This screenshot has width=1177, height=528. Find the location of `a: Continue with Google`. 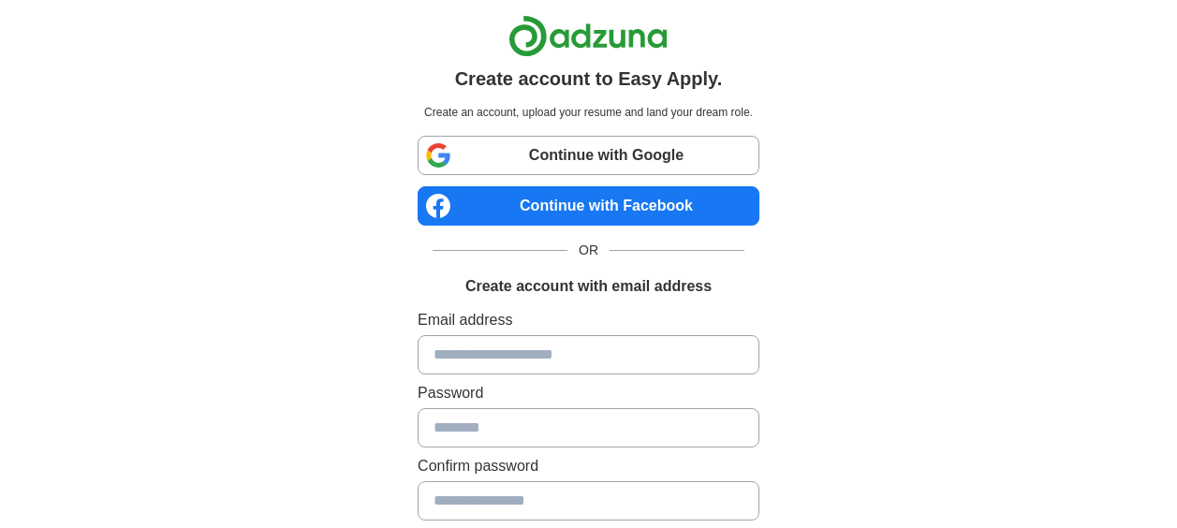

a: Continue with Google is located at coordinates (588, 155).